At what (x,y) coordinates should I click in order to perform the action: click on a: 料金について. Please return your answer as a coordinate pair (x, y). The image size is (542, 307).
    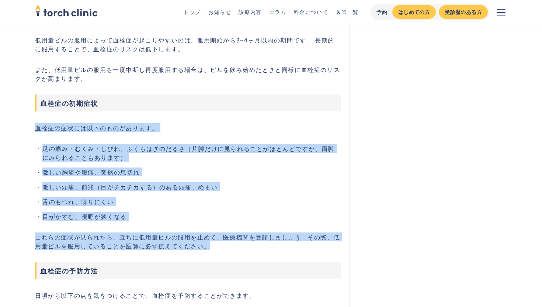
    Looking at the image, I should click on (311, 12).